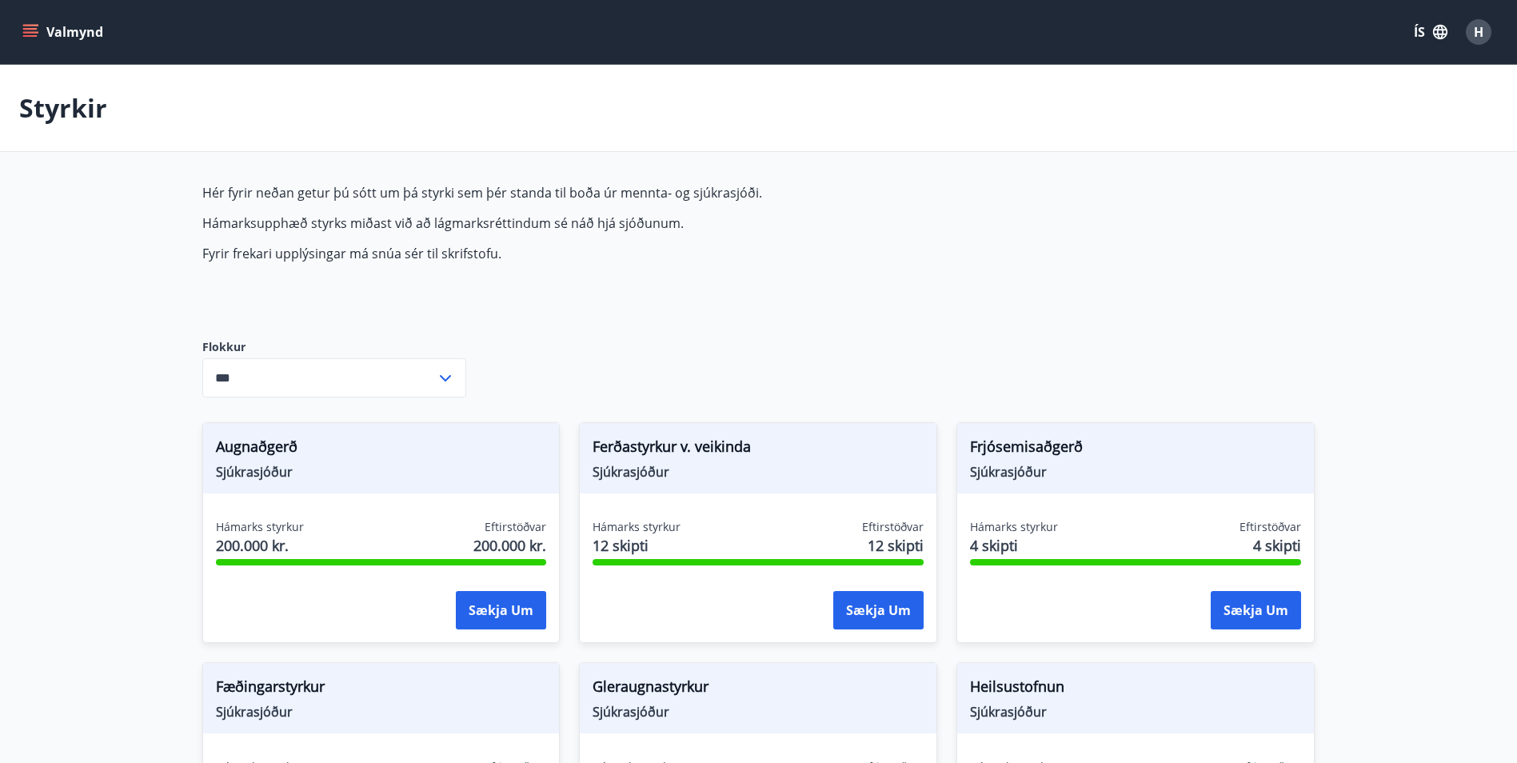 The width and height of the screenshot is (1517, 763). I want to click on p: Hér fyrir neðan getur þú sótt um þá styrki sem þér standa til boða úr mennta- og sjúkrasjóði., so click(580, 193).